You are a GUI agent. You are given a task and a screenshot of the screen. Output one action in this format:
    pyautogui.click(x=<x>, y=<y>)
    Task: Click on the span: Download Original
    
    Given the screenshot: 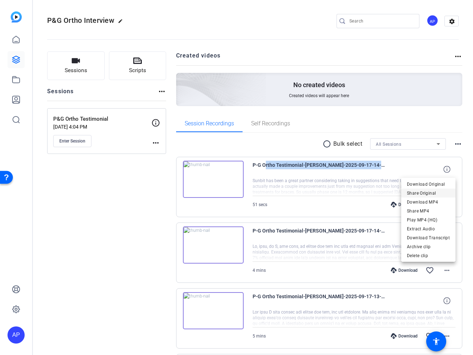 What is the action you would take?
    pyautogui.click(x=428, y=184)
    